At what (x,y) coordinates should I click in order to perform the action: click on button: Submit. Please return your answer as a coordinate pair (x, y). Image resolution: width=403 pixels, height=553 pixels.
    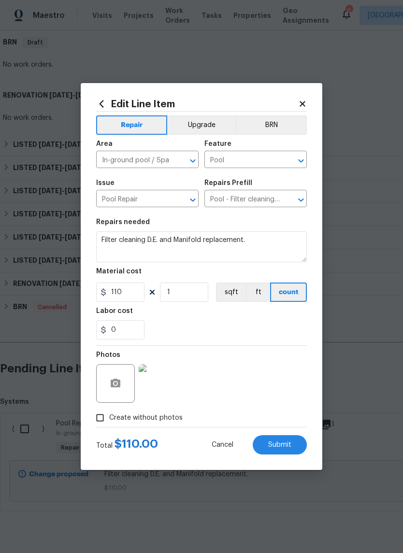
    Looking at the image, I should click on (280, 445).